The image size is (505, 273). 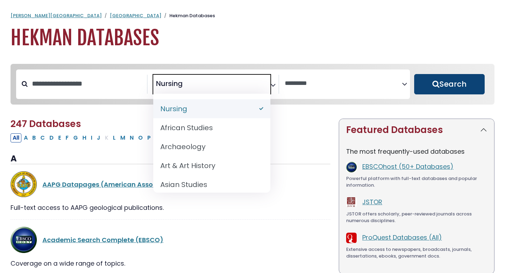 What do you see at coordinates (140, 138) in the screenshot?
I see `button: Filter Results O` at bounding box center [140, 138].